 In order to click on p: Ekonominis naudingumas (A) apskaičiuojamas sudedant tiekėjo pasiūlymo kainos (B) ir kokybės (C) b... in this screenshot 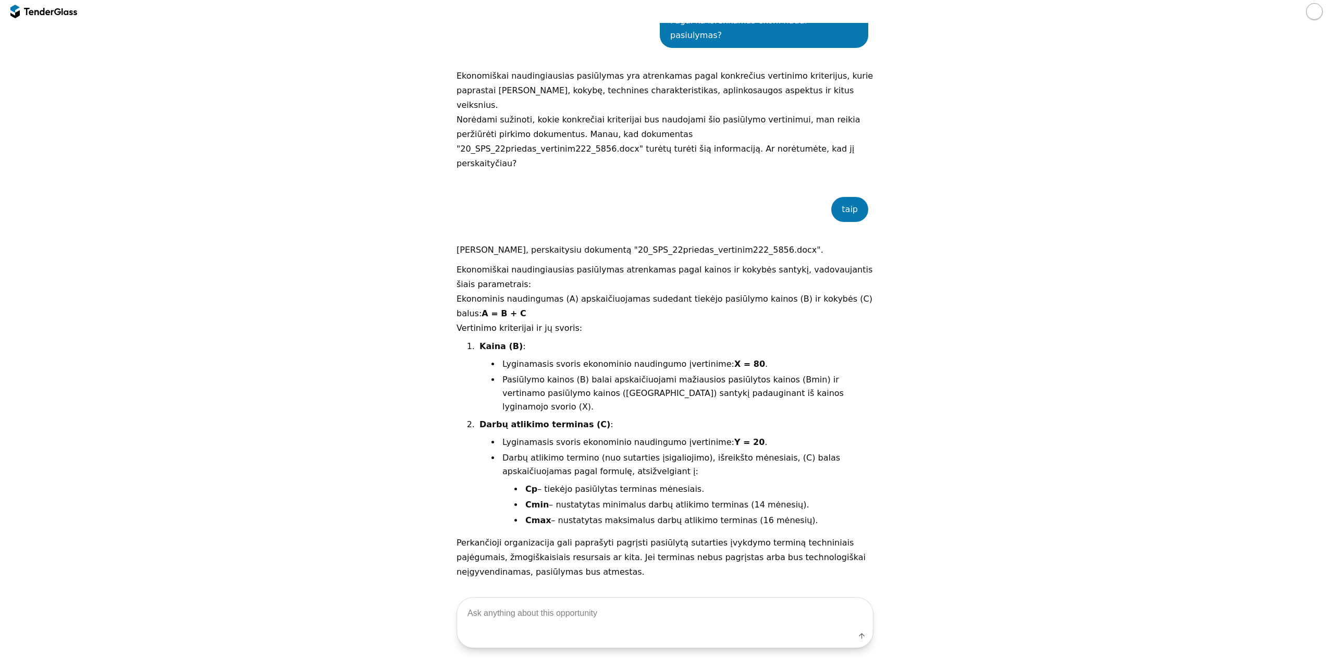, I will do `click(665, 306)`.